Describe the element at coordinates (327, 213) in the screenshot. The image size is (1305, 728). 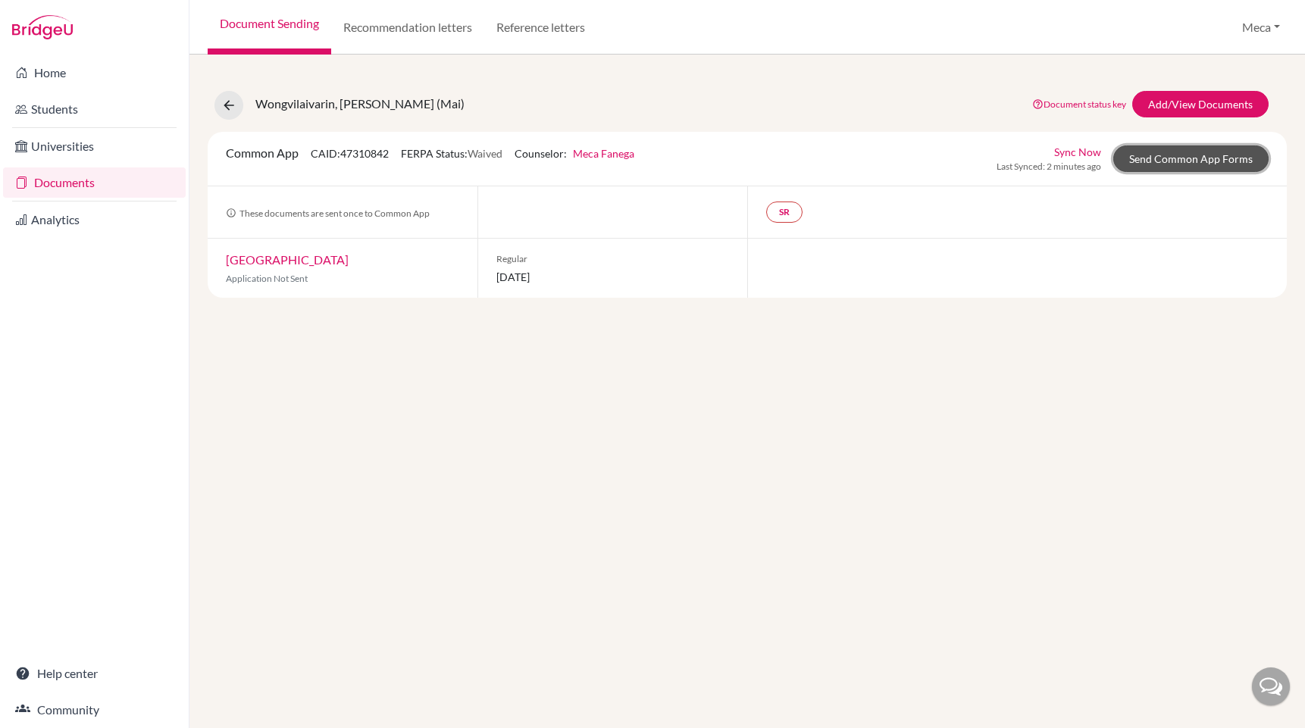
I see `span: These documents are sent once to Common App` at that location.